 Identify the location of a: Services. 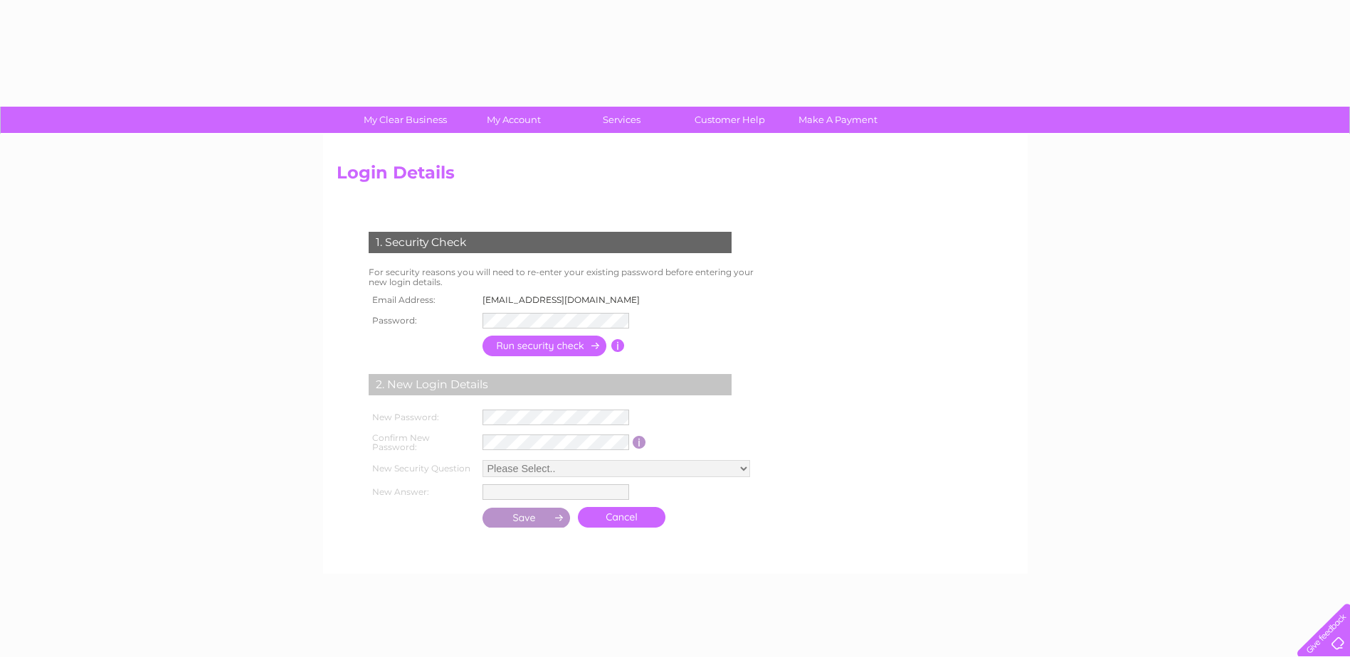
(621, 120).